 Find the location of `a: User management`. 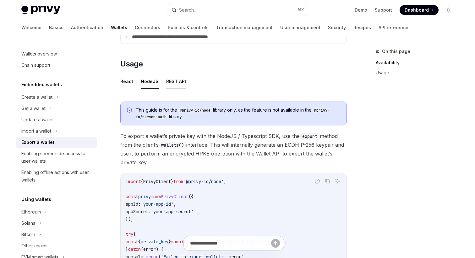

a: User management is located at coordinates (300, 28).